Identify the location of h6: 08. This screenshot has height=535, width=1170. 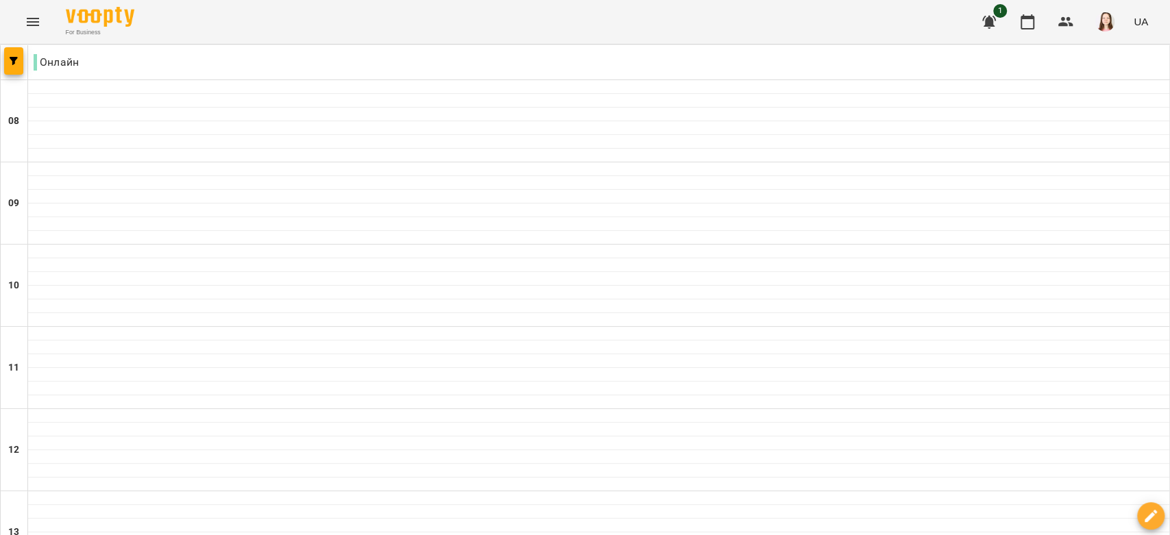
(14, 121).